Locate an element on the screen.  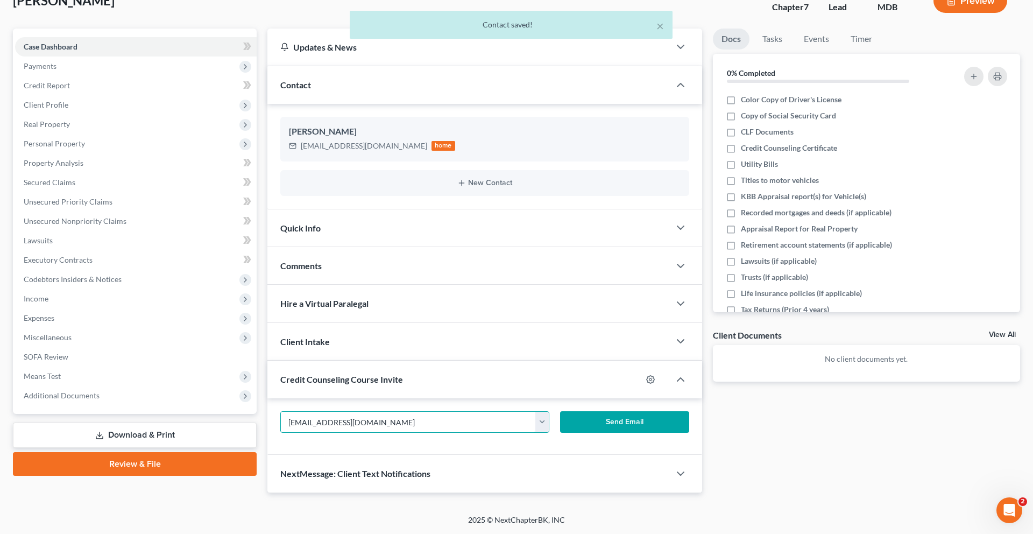
span: Credit Counseling Course Invite is located at coordinates (342, 379).